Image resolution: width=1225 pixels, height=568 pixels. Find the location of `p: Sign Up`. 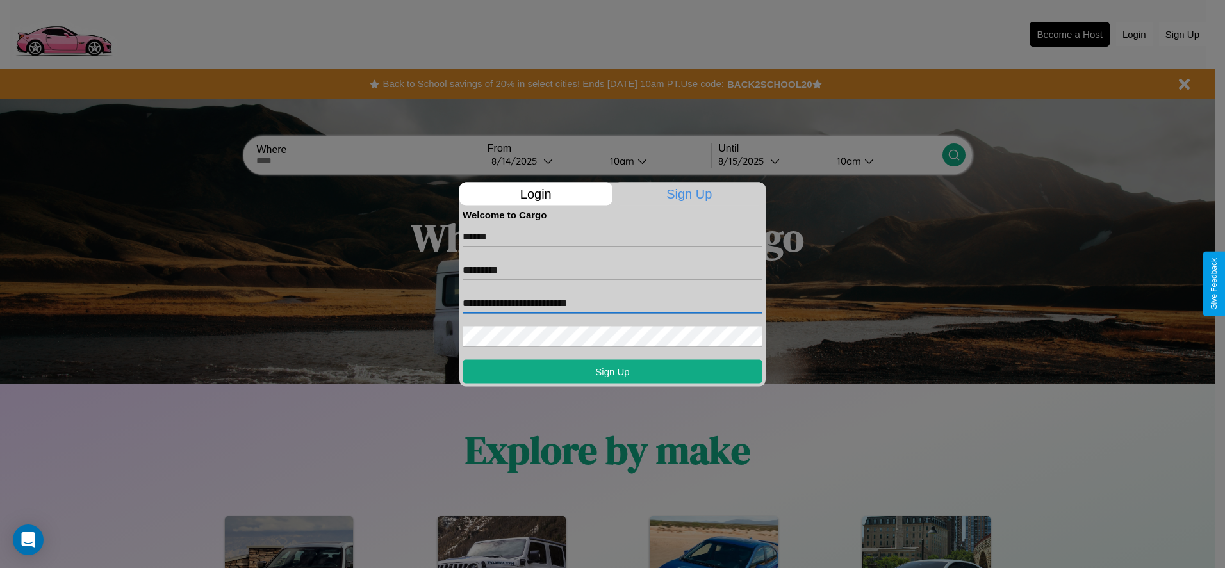

p: Sign Up is located at coordinates (690, 194).